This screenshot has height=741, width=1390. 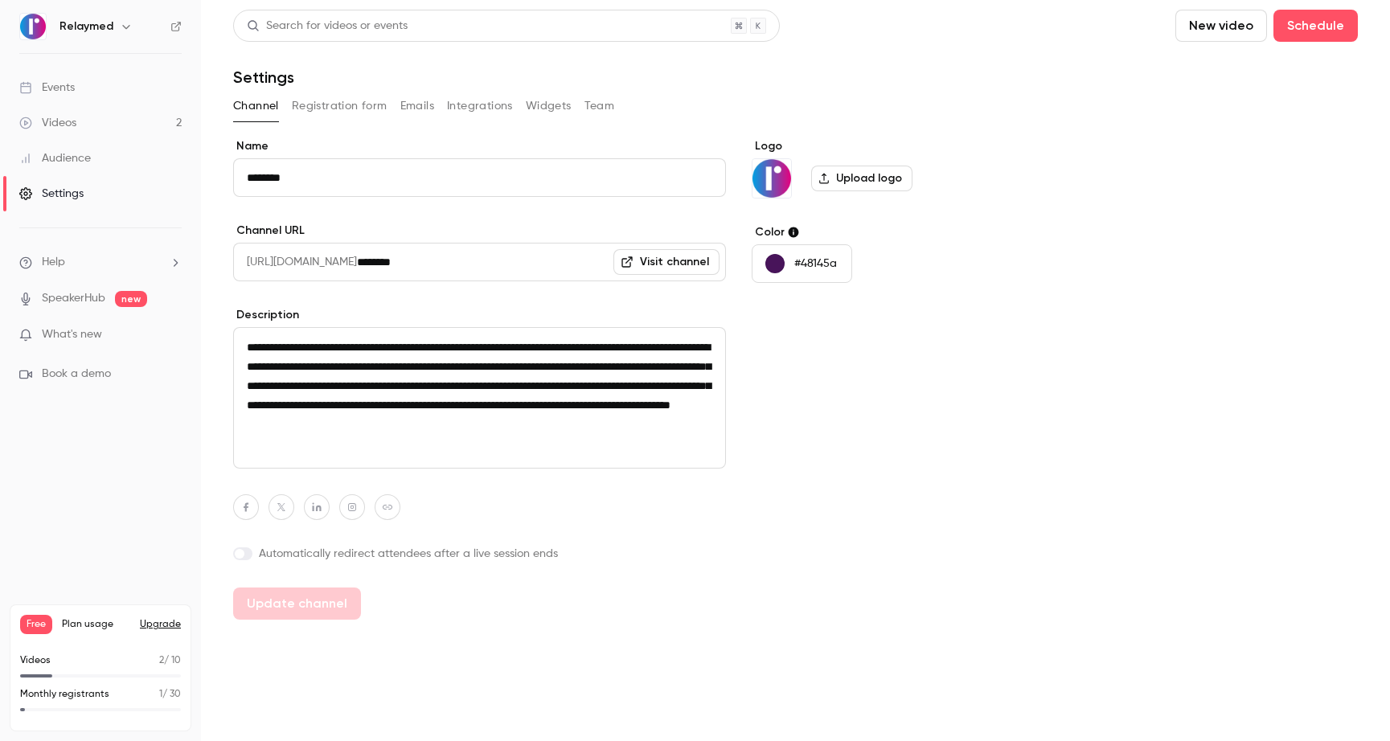 What do you see at coordinates (256, 106) in the screenshot?
I see `button: Channel` at bounding box center [256, 106].